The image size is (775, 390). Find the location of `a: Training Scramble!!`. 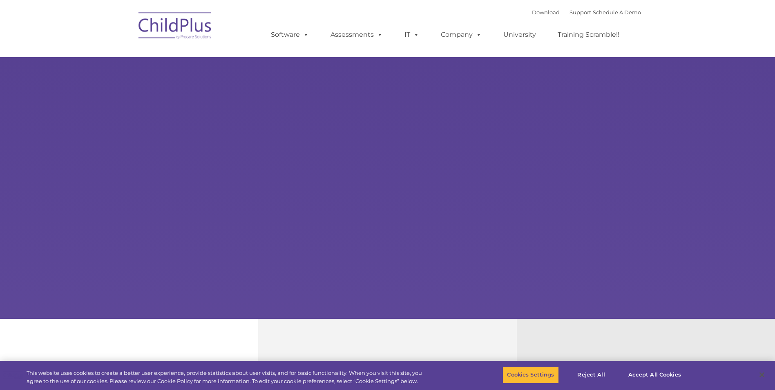

a: Training Scramble!! is located at coordinates (588, 35).